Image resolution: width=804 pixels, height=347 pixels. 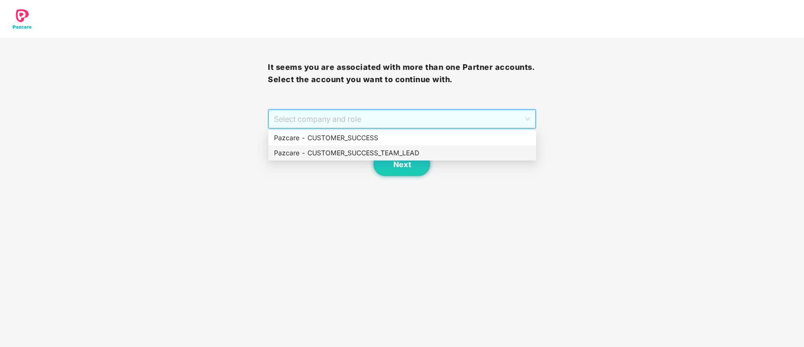 I want to click on span: Select company and role, so click(x=402, y=119).